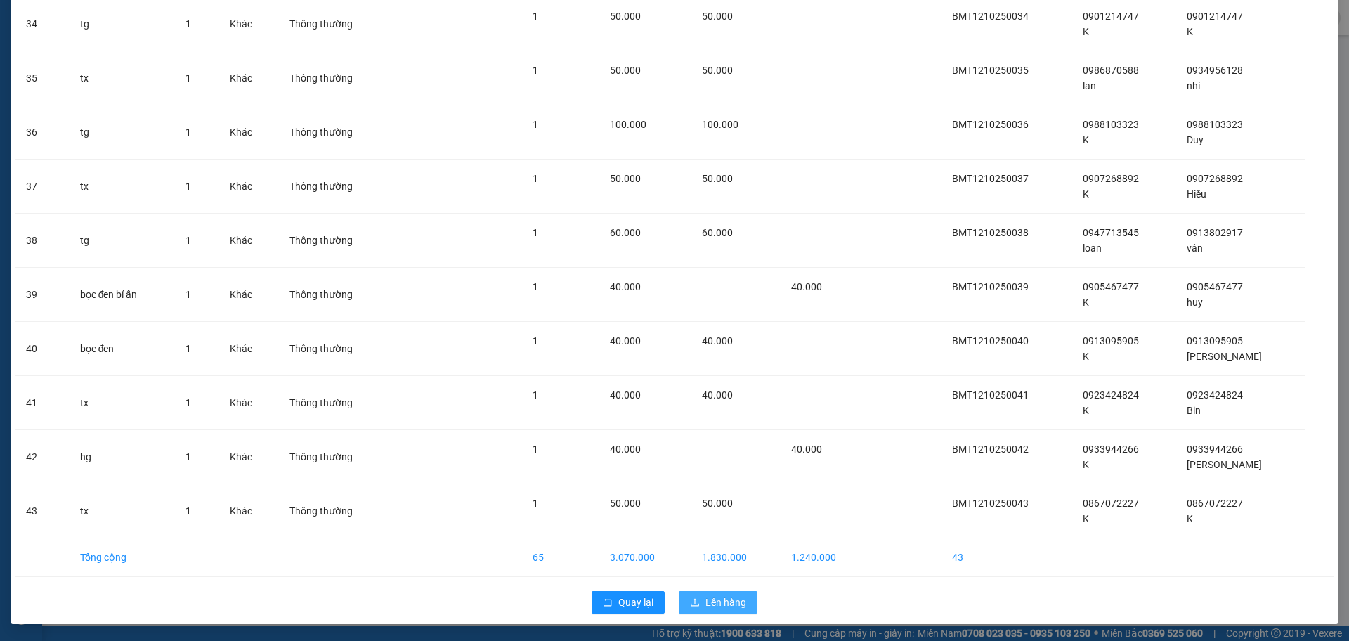 The width and height of the screenshot is (1349, 641). Describe the element at coordinates (169, 77) in the screenshot. I see `div: BMT1210250043` at that location.